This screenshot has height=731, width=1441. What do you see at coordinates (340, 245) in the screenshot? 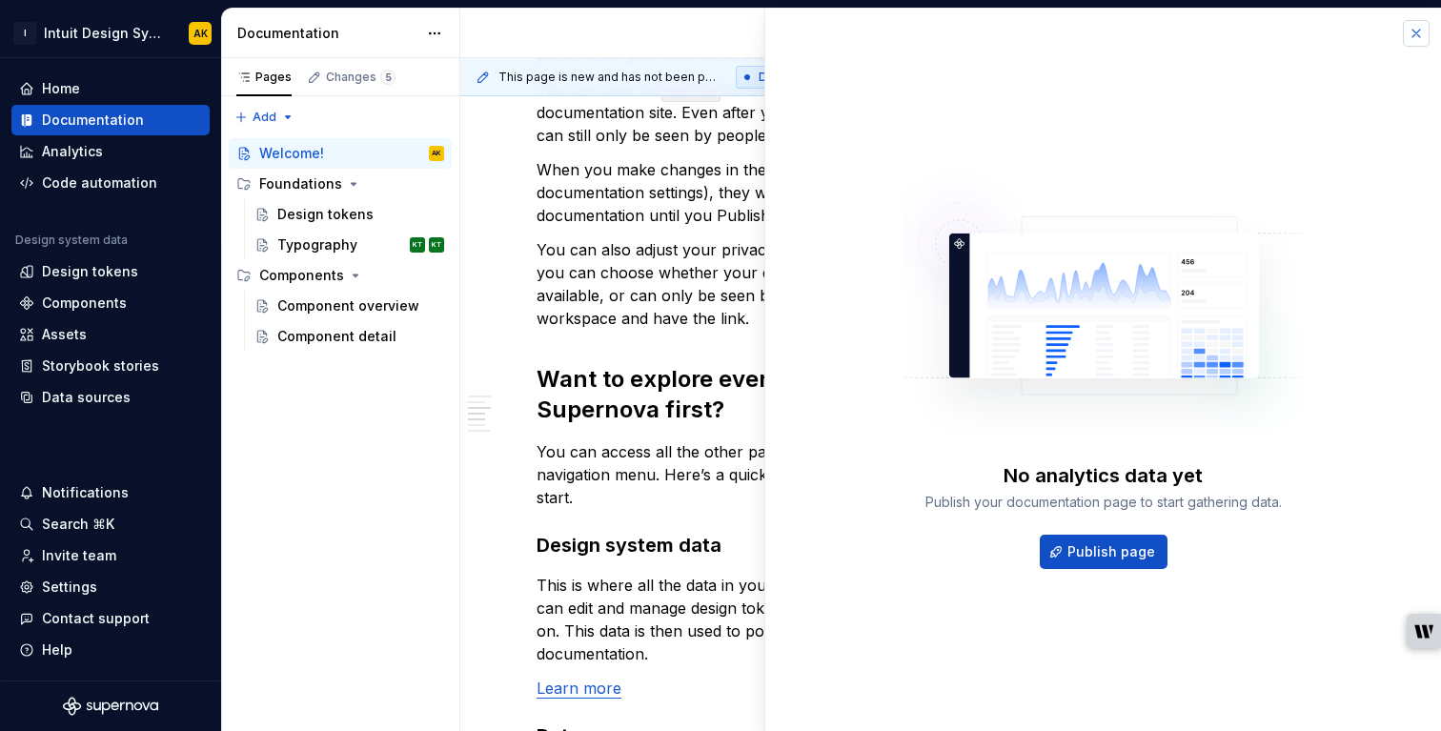
I see `div: Page tree` at bounding box center [340, 245].